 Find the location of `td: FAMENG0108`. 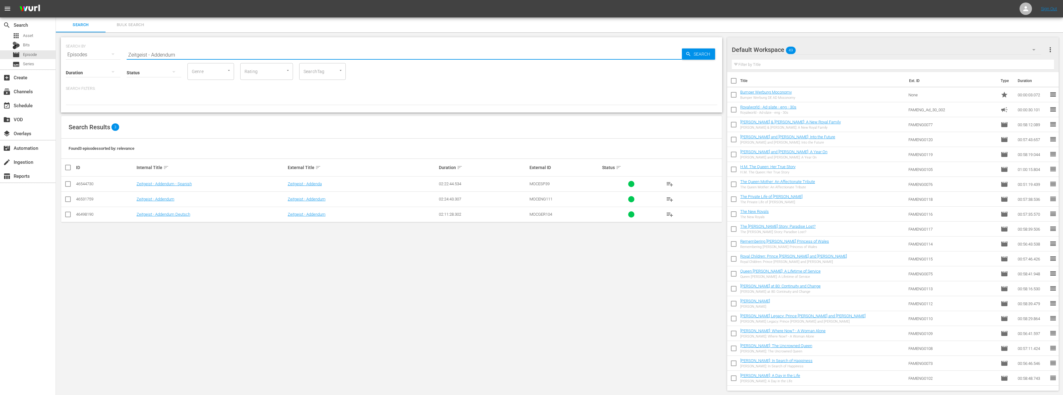

td: FAMENG0108 is located at coordinates (952, 348).